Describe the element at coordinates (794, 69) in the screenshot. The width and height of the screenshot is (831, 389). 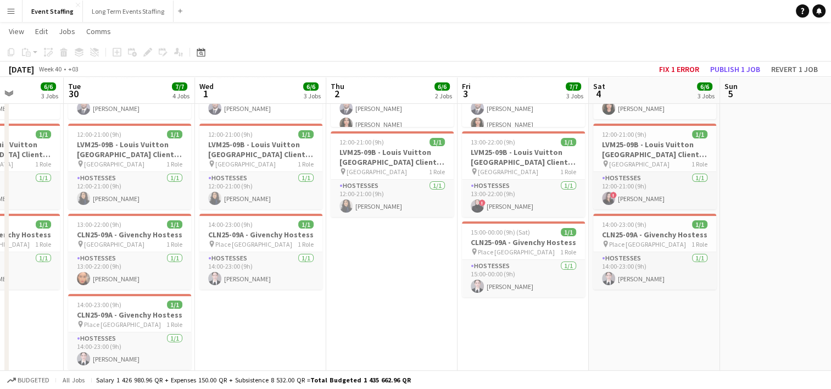
I see `button: Revert 1 job` at that location.